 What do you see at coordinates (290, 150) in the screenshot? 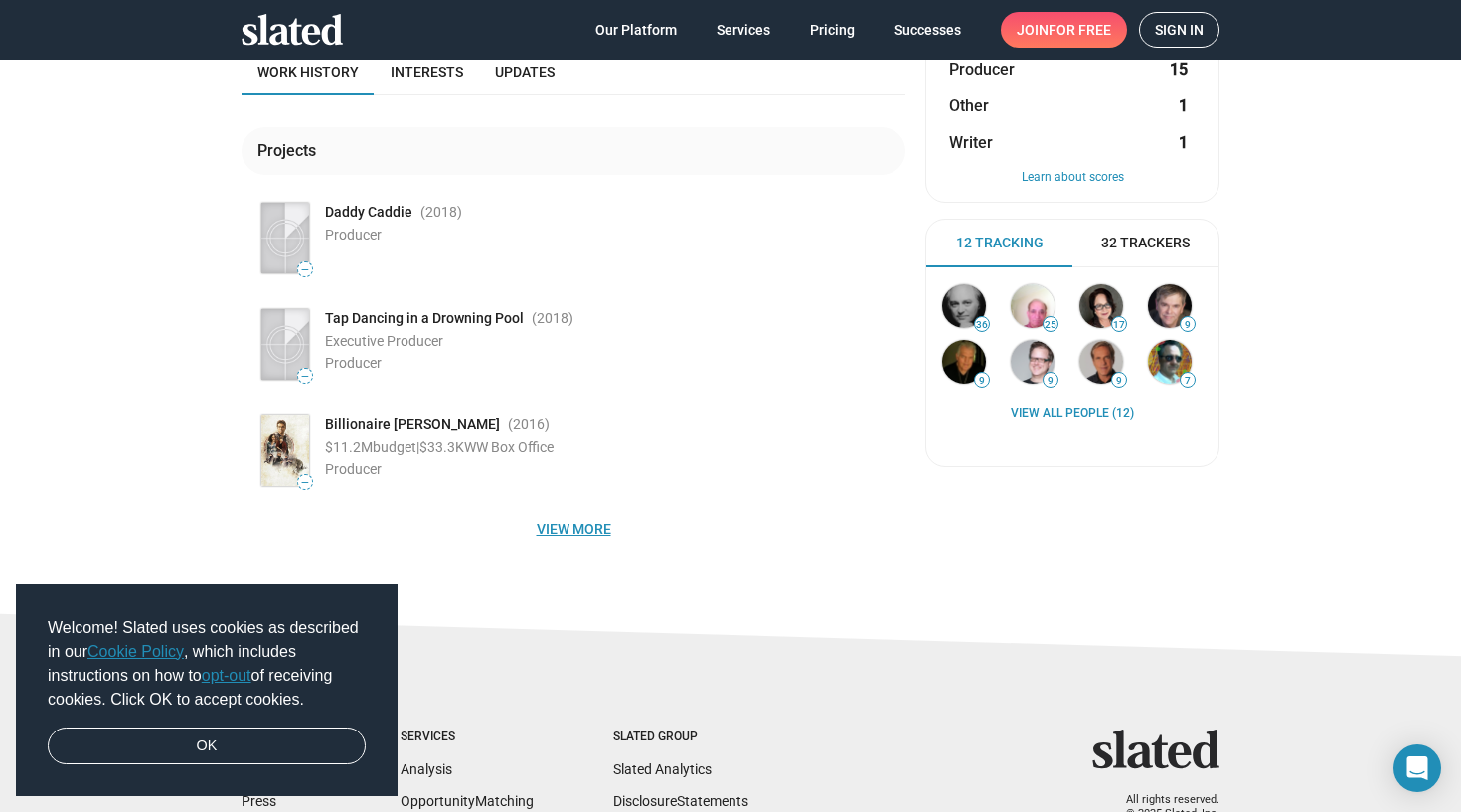
I see `div: Projects` at bounding box center [290, 150].